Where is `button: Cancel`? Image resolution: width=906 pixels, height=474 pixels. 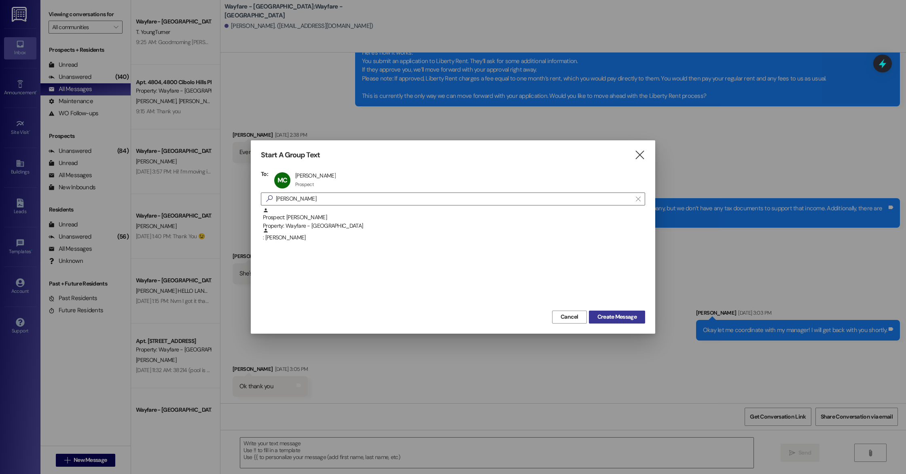
button: Cancel is located at coordinates (569, 317).